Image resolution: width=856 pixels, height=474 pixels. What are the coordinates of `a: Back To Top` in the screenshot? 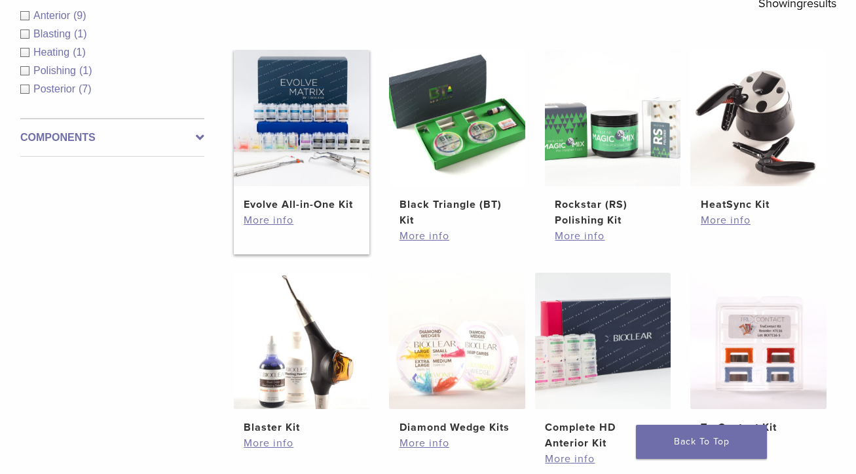 It's located at (701, 441).